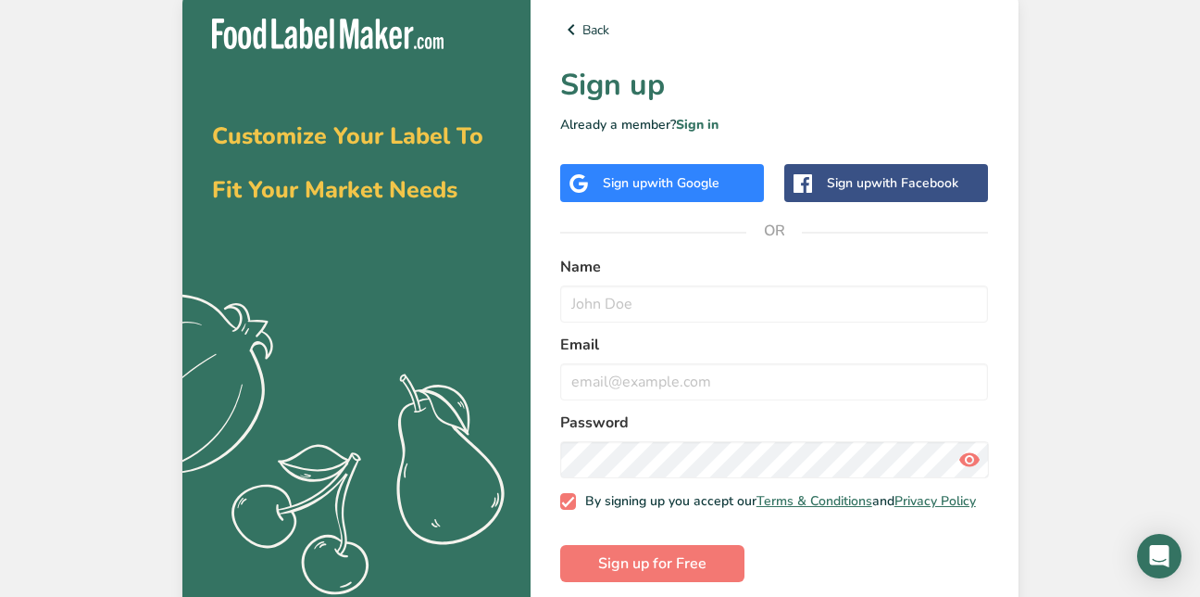  I want to click on span: with Facebook, so click(915, 182).